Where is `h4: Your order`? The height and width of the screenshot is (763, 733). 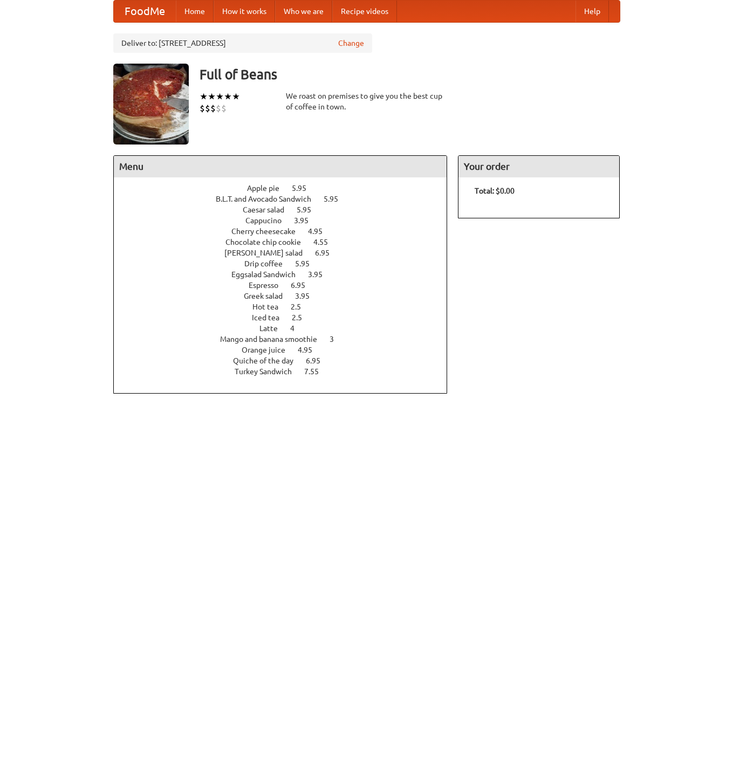 h4: Your order is located at coordinates (539, 167).